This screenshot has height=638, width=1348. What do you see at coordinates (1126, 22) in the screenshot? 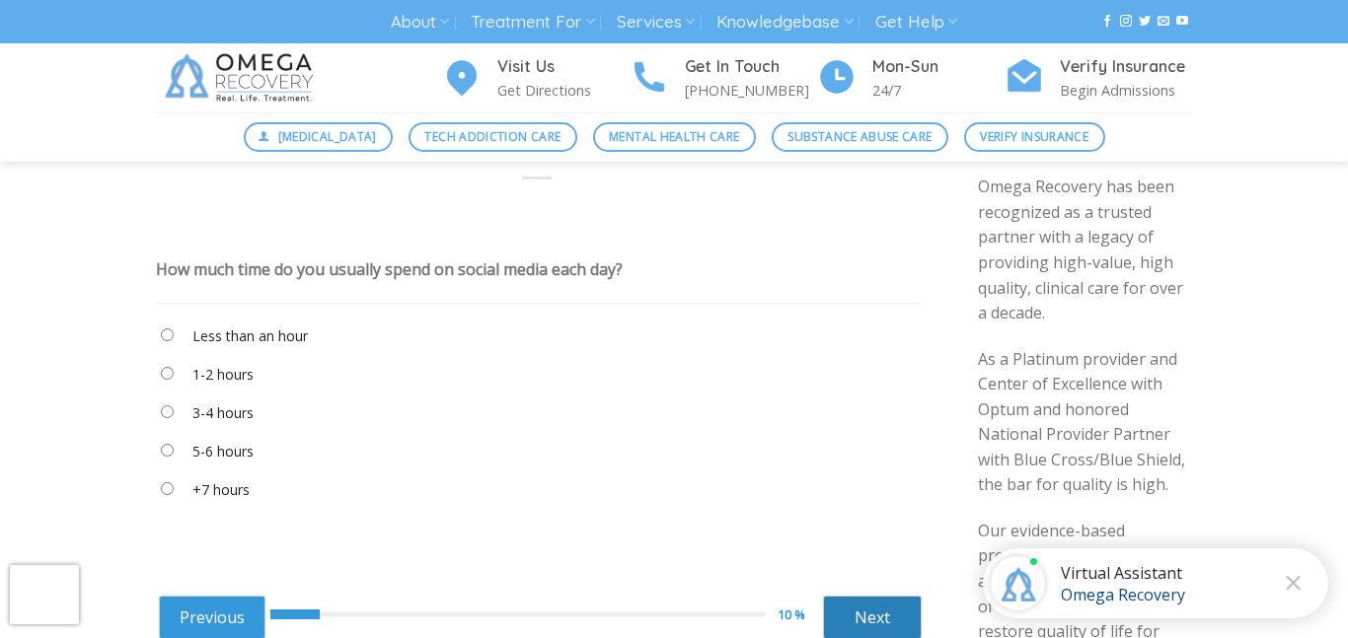
I see `a: Follow on Instagram` at bounding box center [1126, 22].